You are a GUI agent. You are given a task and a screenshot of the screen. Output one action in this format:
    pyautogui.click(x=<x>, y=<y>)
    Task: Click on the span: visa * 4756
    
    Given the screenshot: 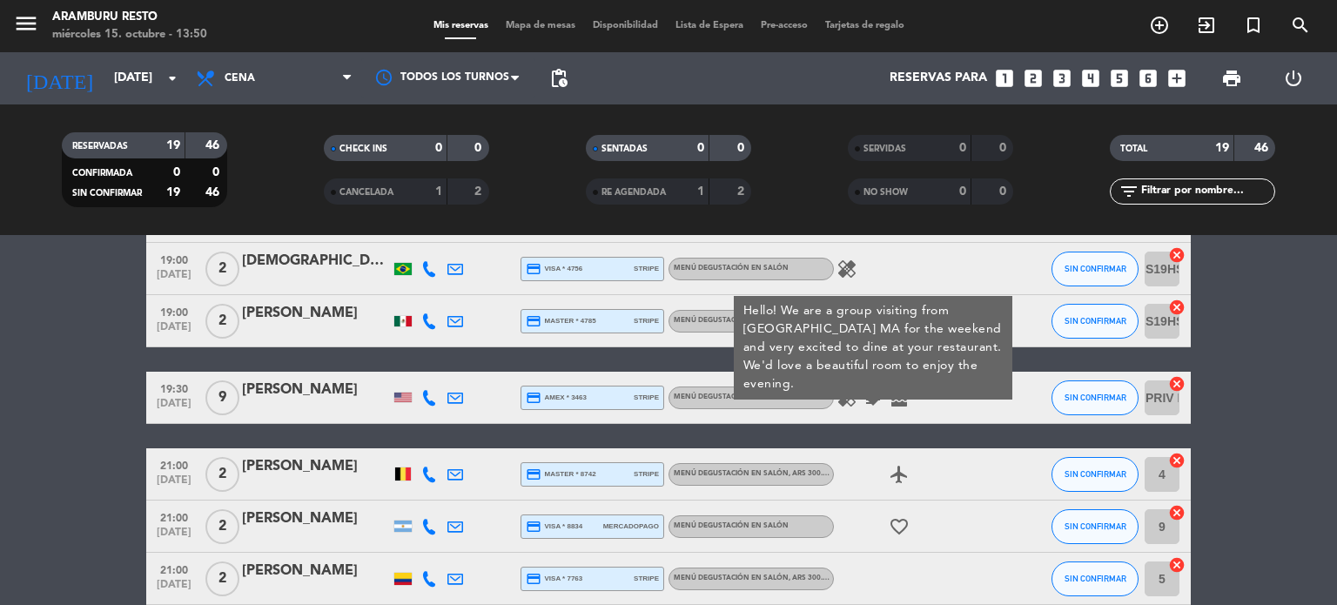 What is the action you would take?
    pyautogui.click(x=554, y=269)
    